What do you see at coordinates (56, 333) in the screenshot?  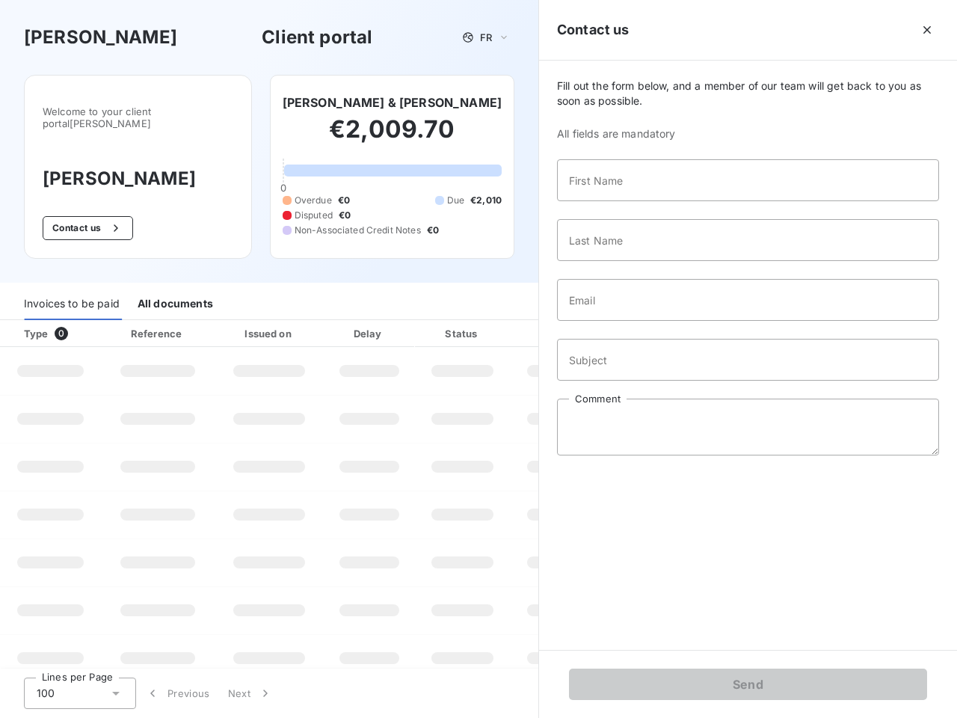 I see `div: Type` at bounding box center [56, 333].